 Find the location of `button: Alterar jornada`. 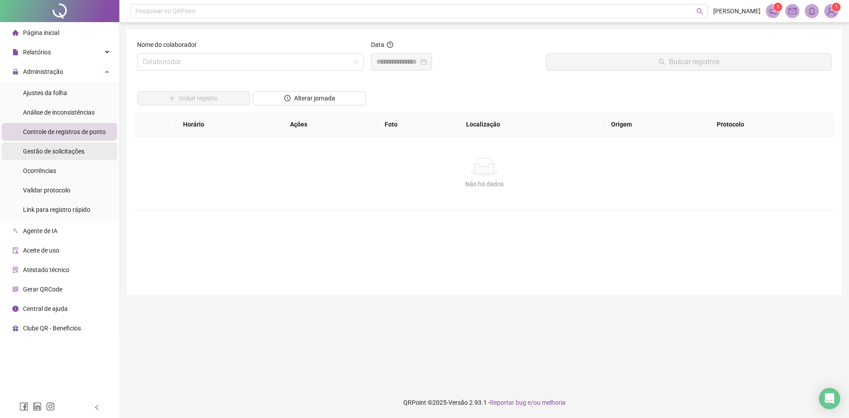

button: Alterar jornada is located at coordinates (310, 98).